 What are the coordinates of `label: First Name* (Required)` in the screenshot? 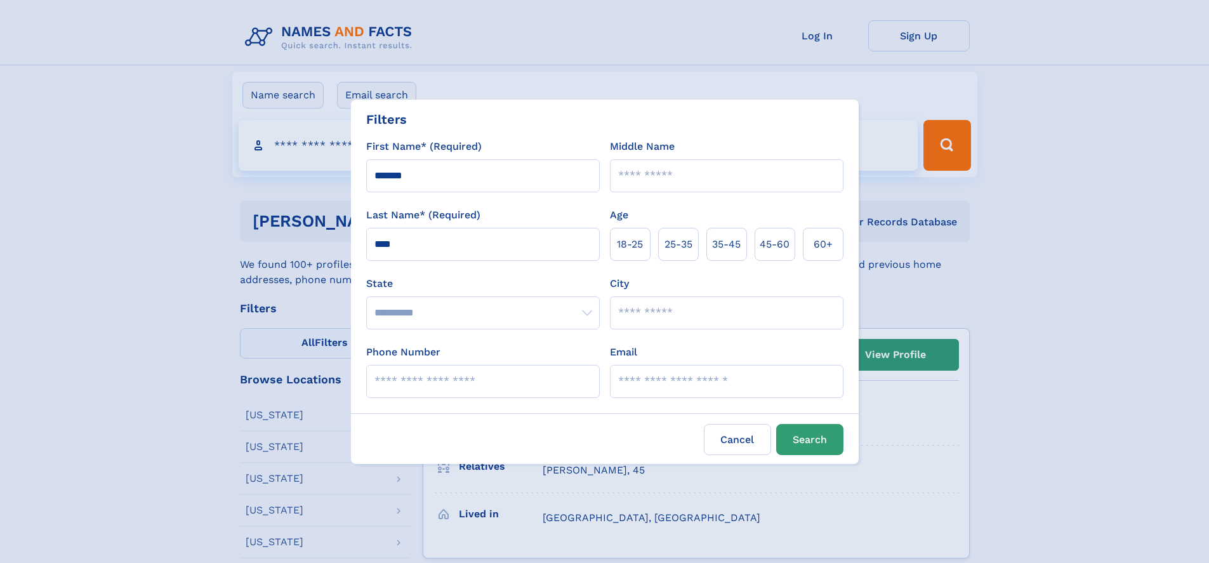 It's located at (424, 147).